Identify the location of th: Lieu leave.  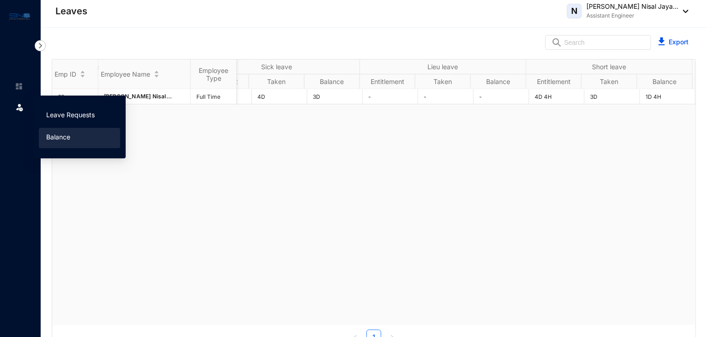
(443, 67).